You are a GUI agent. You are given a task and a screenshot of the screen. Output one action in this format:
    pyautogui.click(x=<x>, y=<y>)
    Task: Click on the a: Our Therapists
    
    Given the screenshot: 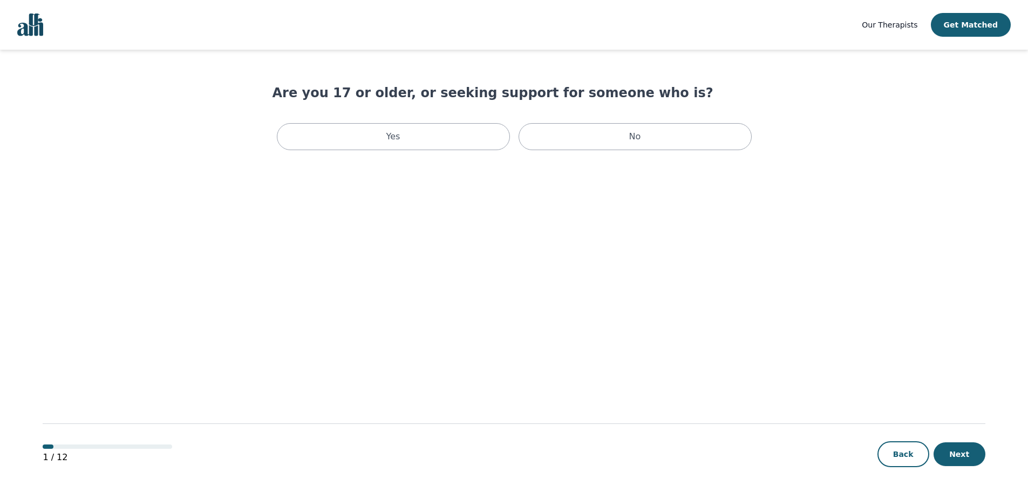 What is the action you would take?
    pyautogui.click(x=889, y=25)
    